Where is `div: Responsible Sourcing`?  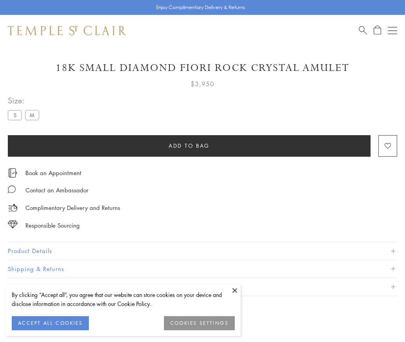
div: Responsible Sourcing is located at coordinates (52, 225).